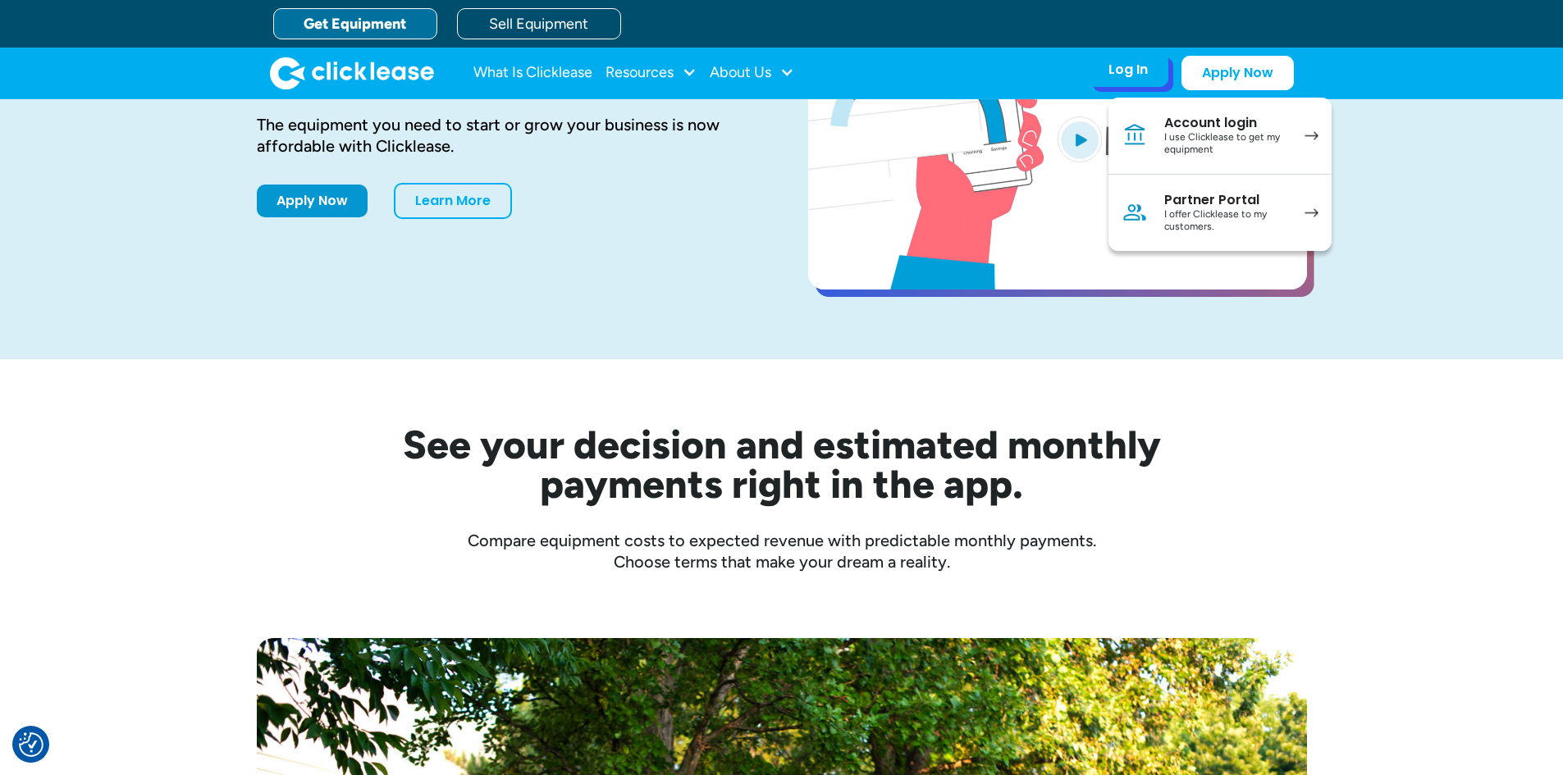 This screenshot has height=775, width=1563. Describe the element at coordinates (782, 464) in the screenshot. I see `h2: See your decision and estimated monthly payments right in the app.` at that location.